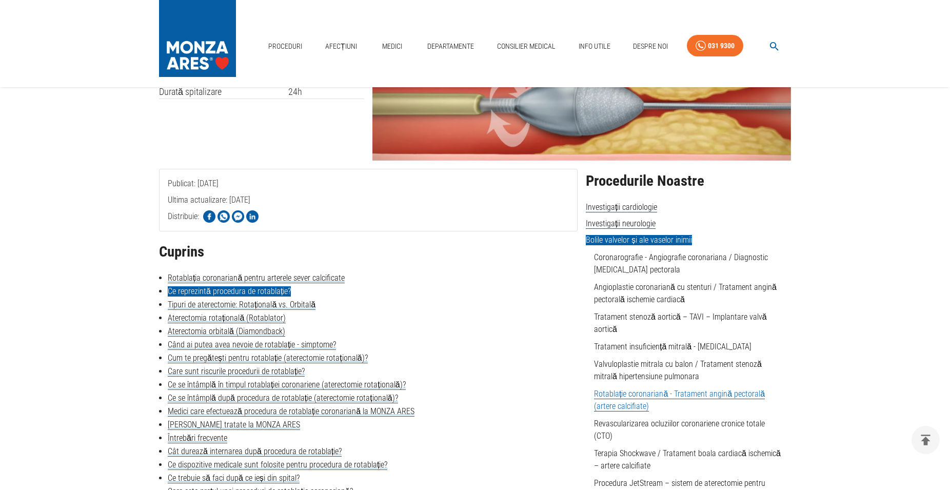  What do you see at coordinates (721, 46) in the screenshot?
I see `div: 031 9300` at bounding box center [721, 46].